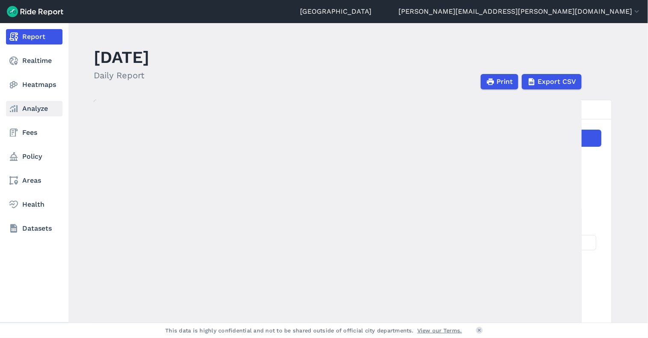 The image size is (648, 338). I want to click on a: Fees, so click(34, 133).